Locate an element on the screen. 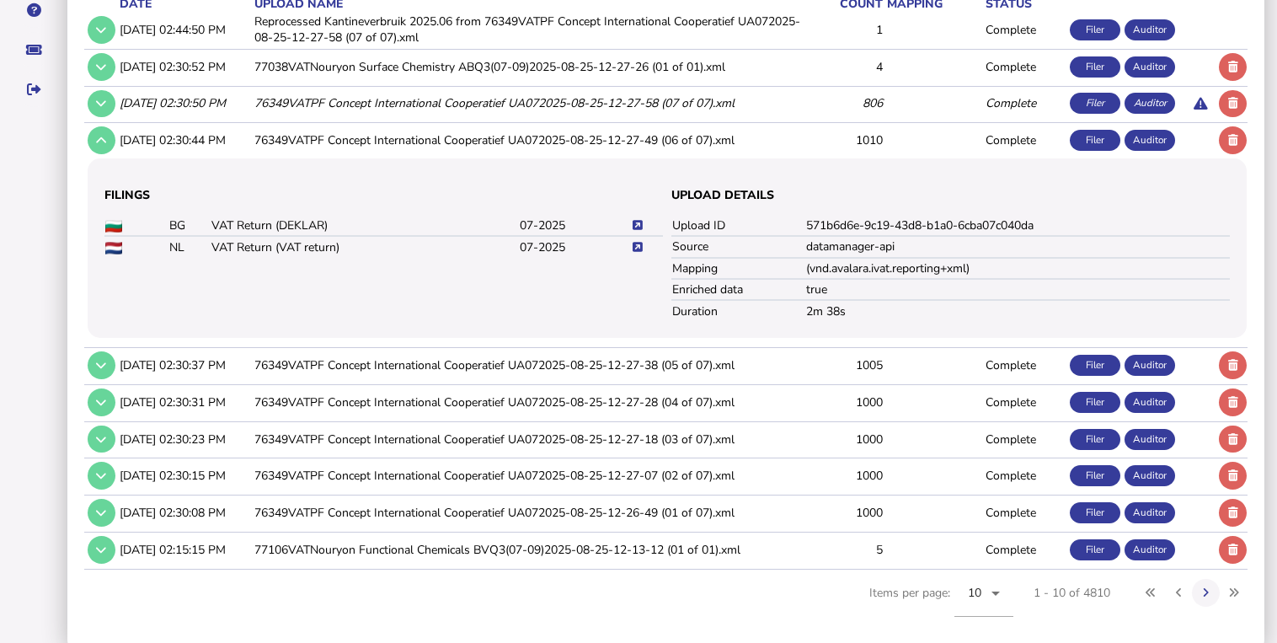 The width and height of the screenshot is (1277, 643). td: 76349VATPF Concept International Cooperatief UA072025-08-25-12-27-07 (02 of 07).xml is located at coordinates (528, 475).